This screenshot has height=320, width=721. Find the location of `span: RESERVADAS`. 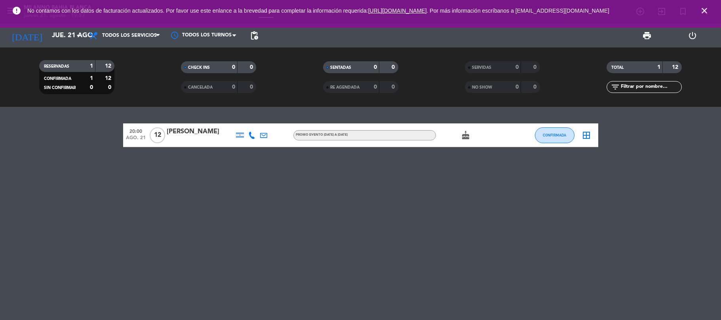

span: RESERVADAS is located at coordinates (57, 67).